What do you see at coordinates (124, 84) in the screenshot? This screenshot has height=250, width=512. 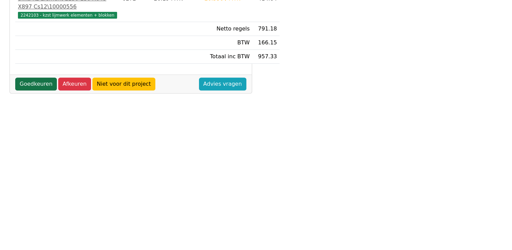 I see `a: Niet voor dit project` at bounding box center [124, 84].